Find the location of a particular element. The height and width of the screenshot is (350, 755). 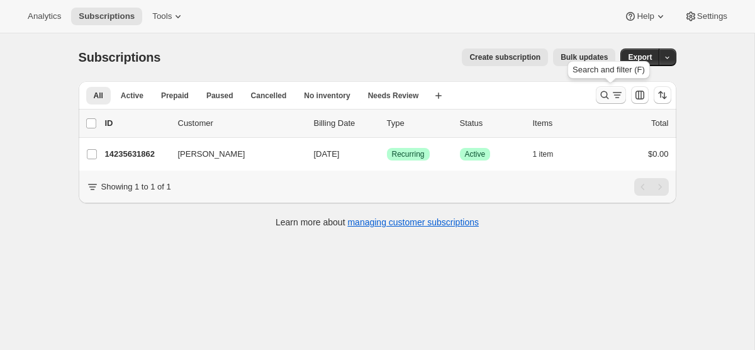

p: Total is located at coordinates (660, 123).